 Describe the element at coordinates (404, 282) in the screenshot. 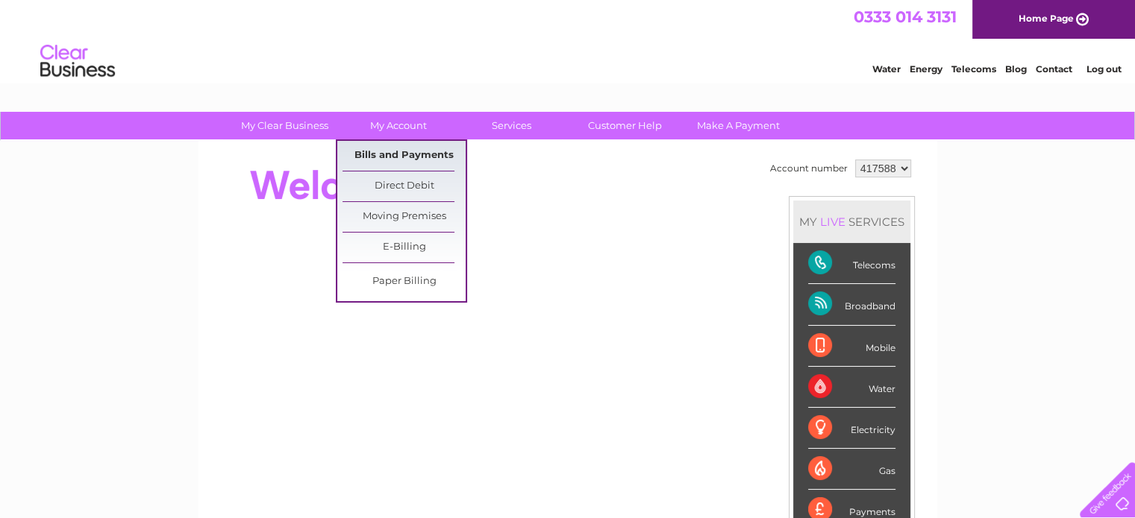

I see `a: Paper Billing` at that location.